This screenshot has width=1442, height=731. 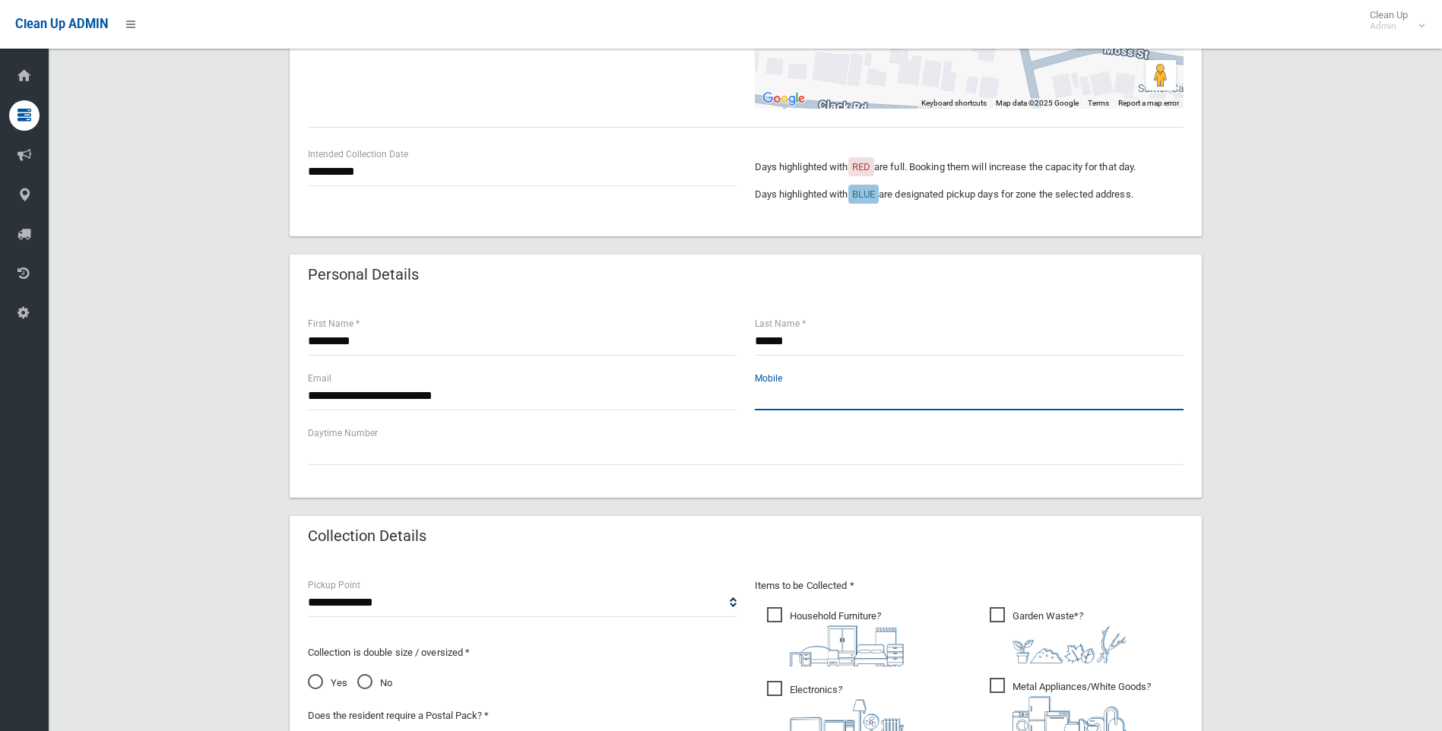 What do you see at coordinates (1098, 103) in the screenshot?
I see `a: Terms (opens in new tab)` at bounding box center [1098, 103].